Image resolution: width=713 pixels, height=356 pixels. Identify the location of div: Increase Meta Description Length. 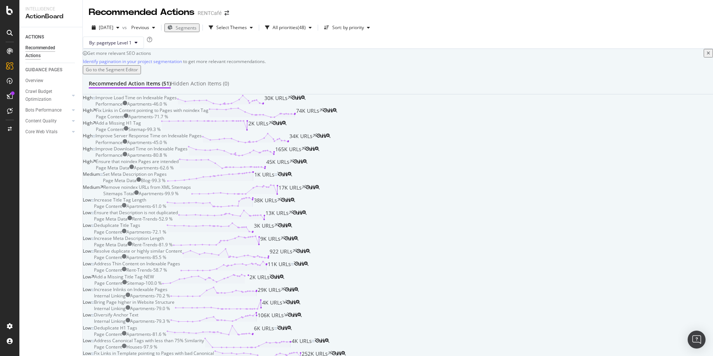
(129, 238).